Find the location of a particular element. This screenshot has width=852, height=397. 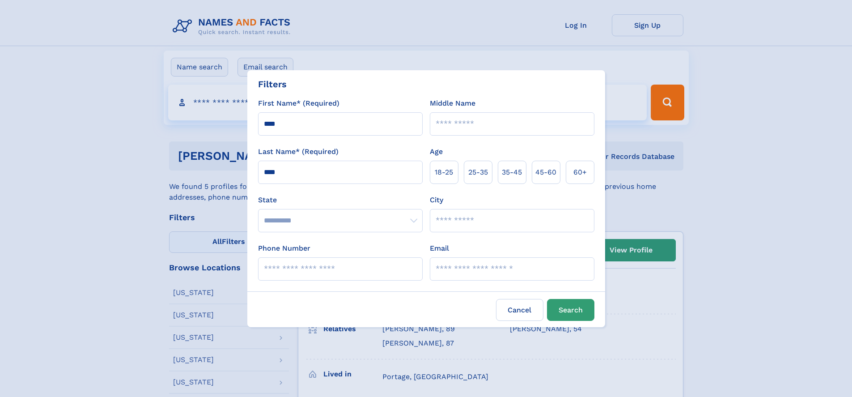

label: Last Name* (Required) is located at coordinates (298, 152).